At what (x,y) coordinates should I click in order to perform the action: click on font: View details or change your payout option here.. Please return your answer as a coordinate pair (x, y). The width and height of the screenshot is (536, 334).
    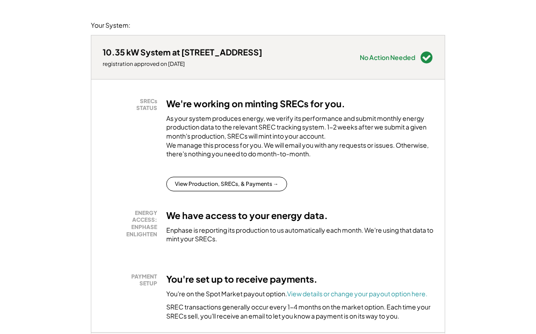
    Looking at the image, I should click on (357, 294).